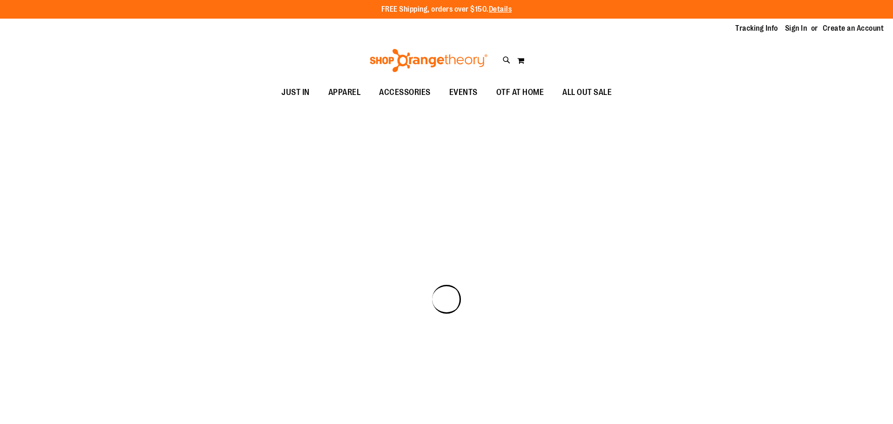  What do you see at coordinates (447, 9) in the screenshot?
I see `p: FREE Shipping, orders over $150.` at bounding box center [447, 9].